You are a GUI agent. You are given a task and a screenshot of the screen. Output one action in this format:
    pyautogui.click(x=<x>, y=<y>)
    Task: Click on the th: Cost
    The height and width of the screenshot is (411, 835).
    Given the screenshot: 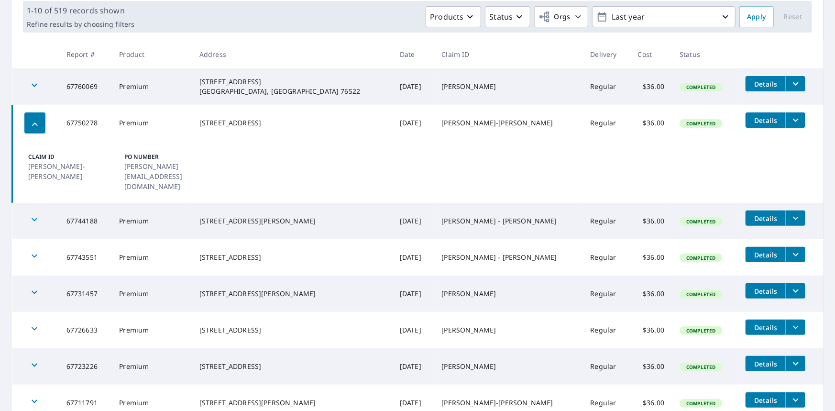 What is the action you would take?
    pyautogui.click(x=651, y=54)
    